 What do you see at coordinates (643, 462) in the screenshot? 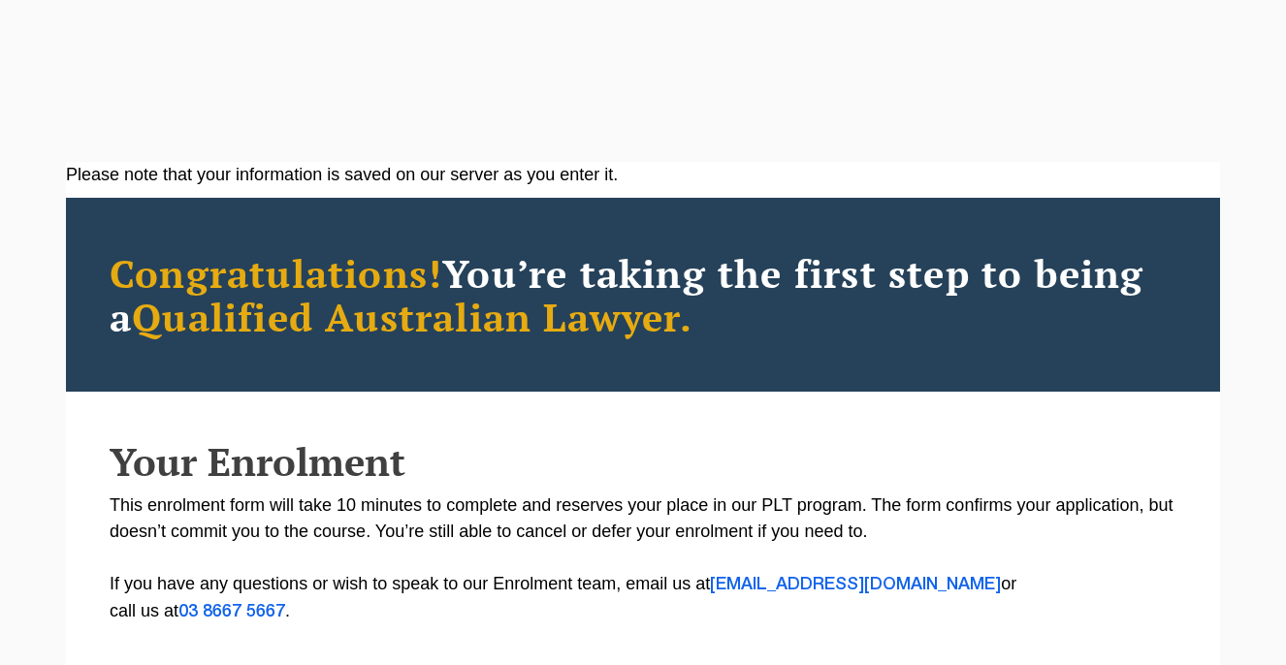
I see `h2: Your Enrolment` at bounding box center [643, 462].